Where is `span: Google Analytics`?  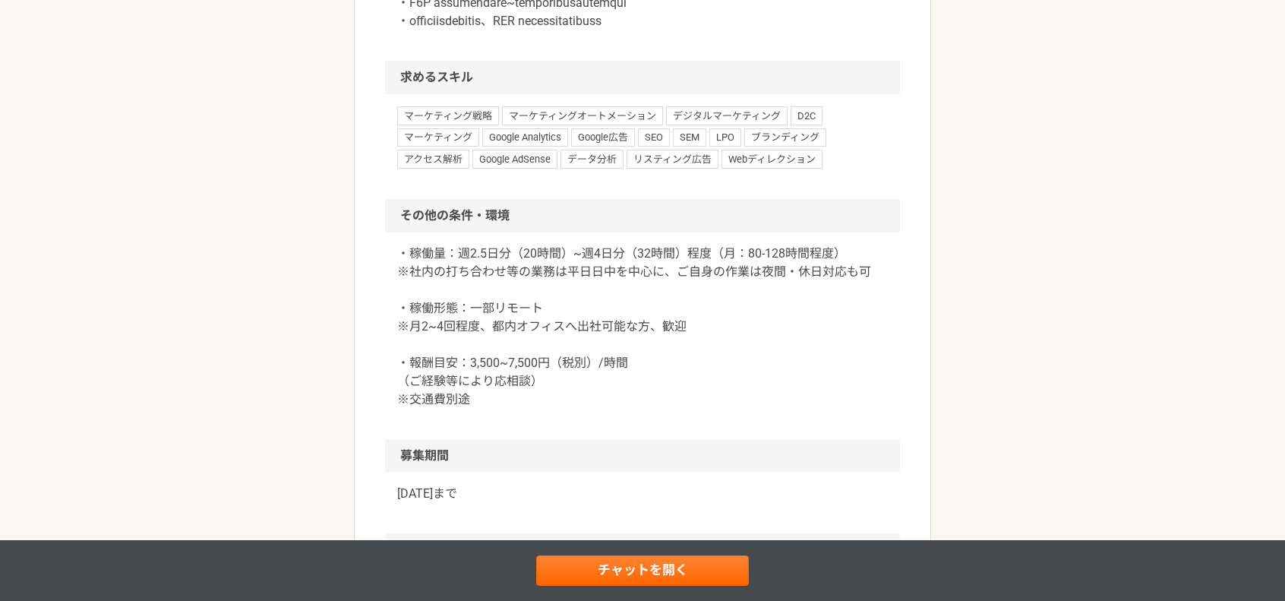 span: Google Analytics is located at coordinates (525, 137).